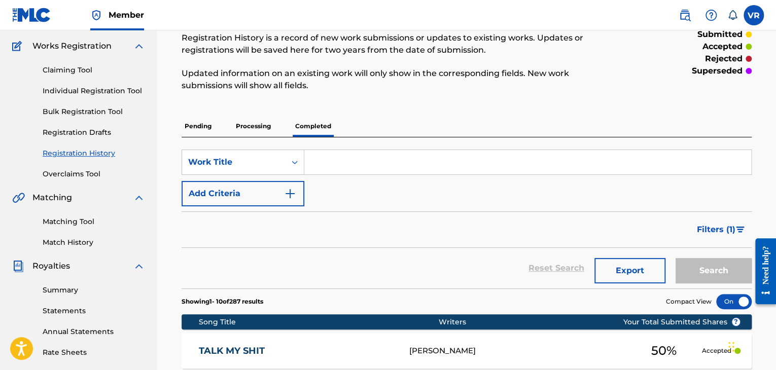 Image resolution: width=776 pixels, height=370 pixels. What do you see at coordinates (711, 15) in the screenshot?
I see `img: help` at bounding box center [711, 15].